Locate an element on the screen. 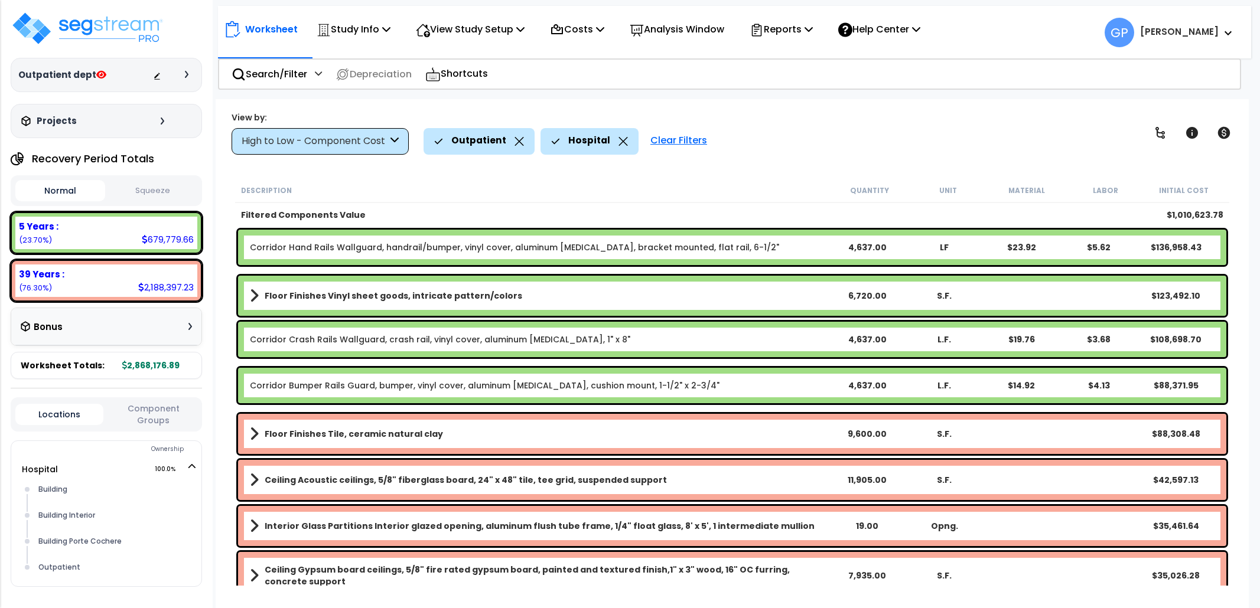  div: Building Porte Cochere is located at coordinates (116, 542).